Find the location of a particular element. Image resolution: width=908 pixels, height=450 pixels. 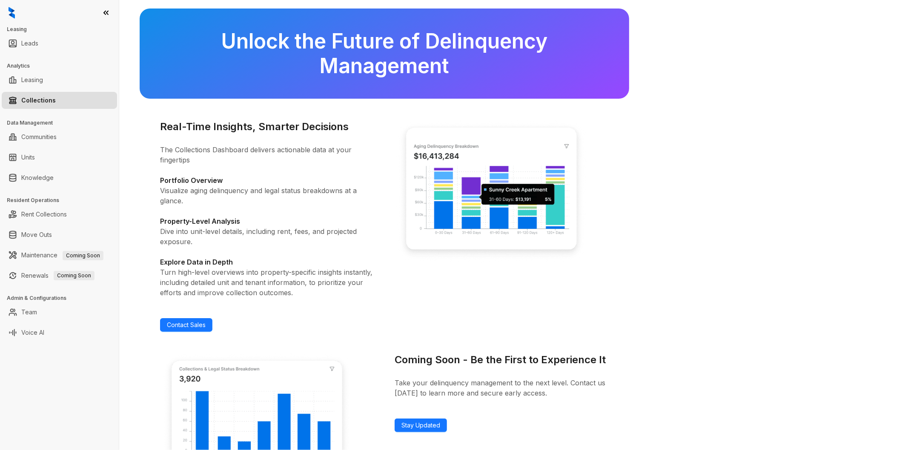

h3: Real-Time Insights, Smarter Decisions is located at coordinates (267, 127).